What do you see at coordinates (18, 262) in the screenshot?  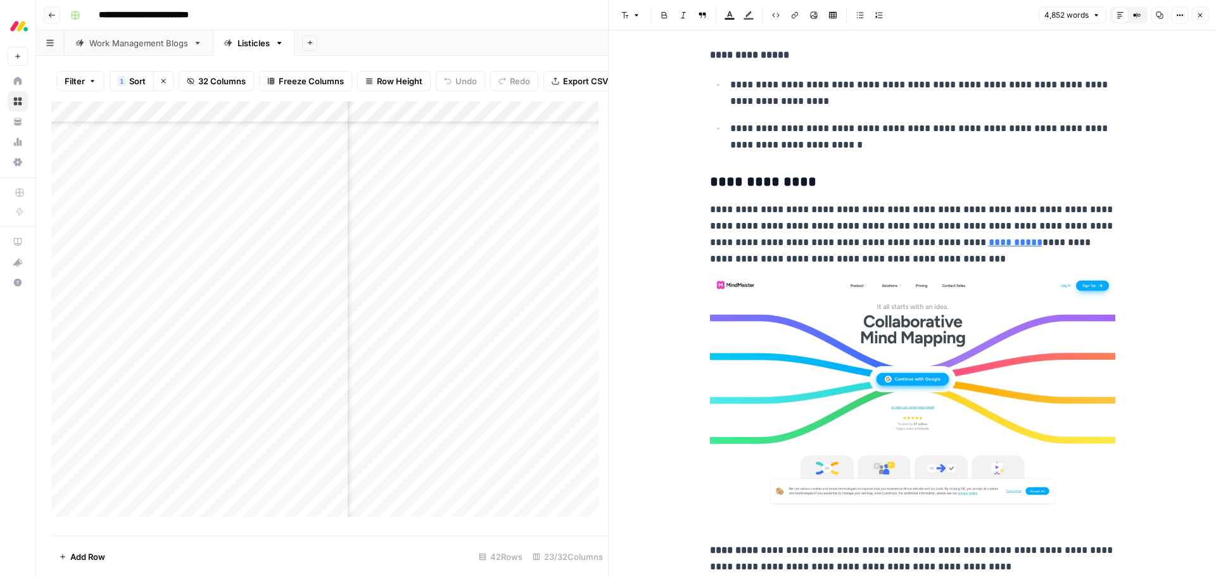 I see `button: What's new?` at bounding box center [18, 262].